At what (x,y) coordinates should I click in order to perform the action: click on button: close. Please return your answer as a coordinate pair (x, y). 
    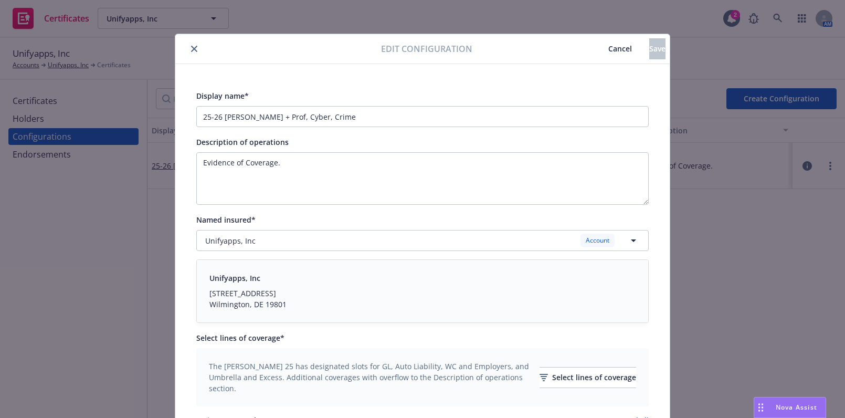
    Looking at the image, I should click on (194, 49).